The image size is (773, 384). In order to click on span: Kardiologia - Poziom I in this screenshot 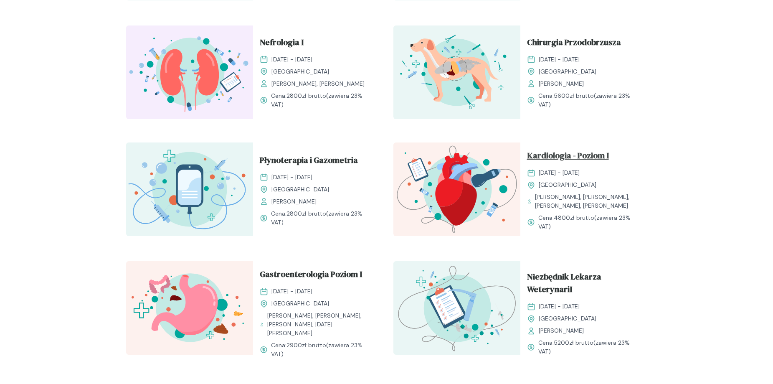, I will do `click(568, 157)`.